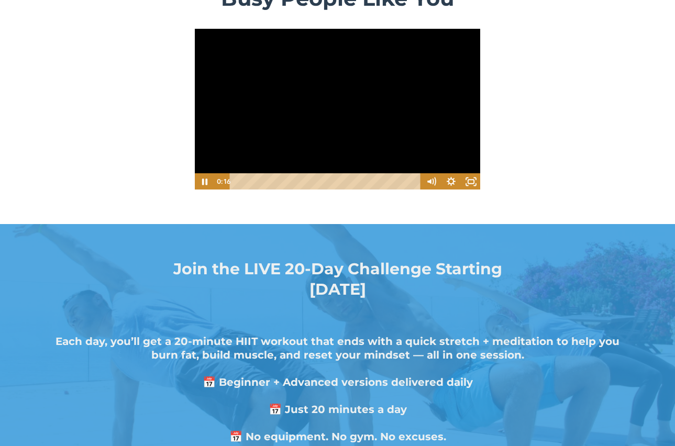 This screenshot has height=446, width=675. I want to click on button: Pause, so click(204, 182).